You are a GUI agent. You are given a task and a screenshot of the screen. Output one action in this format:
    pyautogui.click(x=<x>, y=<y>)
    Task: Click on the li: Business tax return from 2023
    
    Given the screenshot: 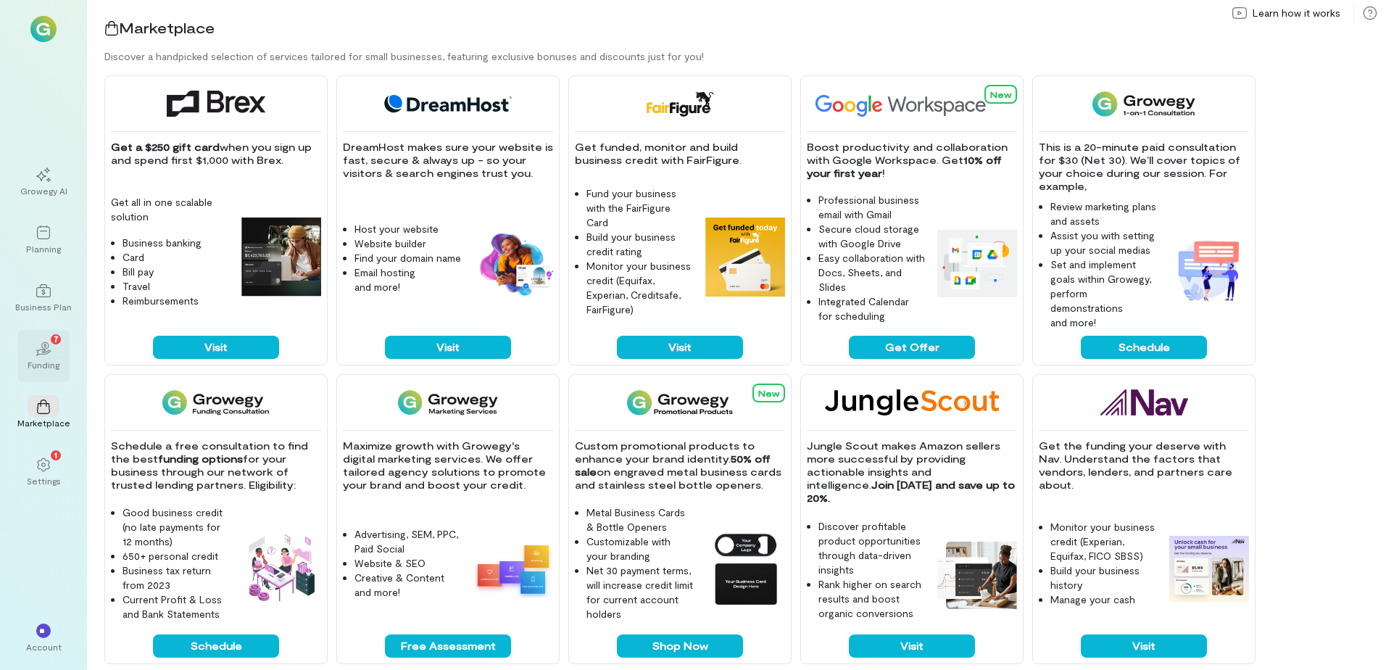 What is the action you would take?
    pyautogui.click(x=176, y=578)
    